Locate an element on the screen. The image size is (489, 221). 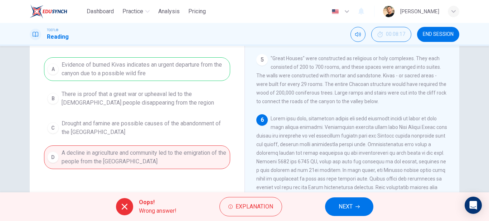
span: 00:08:17 is located at coordinates (396, 34).